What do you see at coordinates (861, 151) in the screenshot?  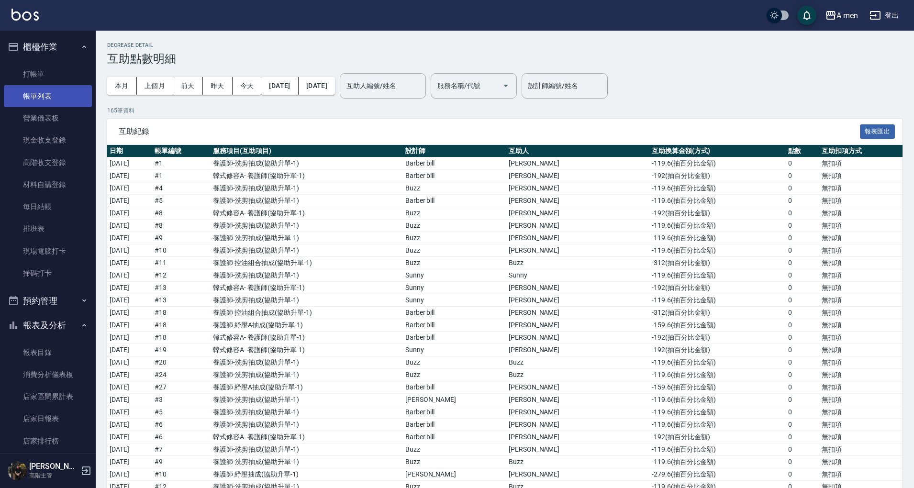 I see `th: 互助扣項方式` at bounding box center [861, 151].